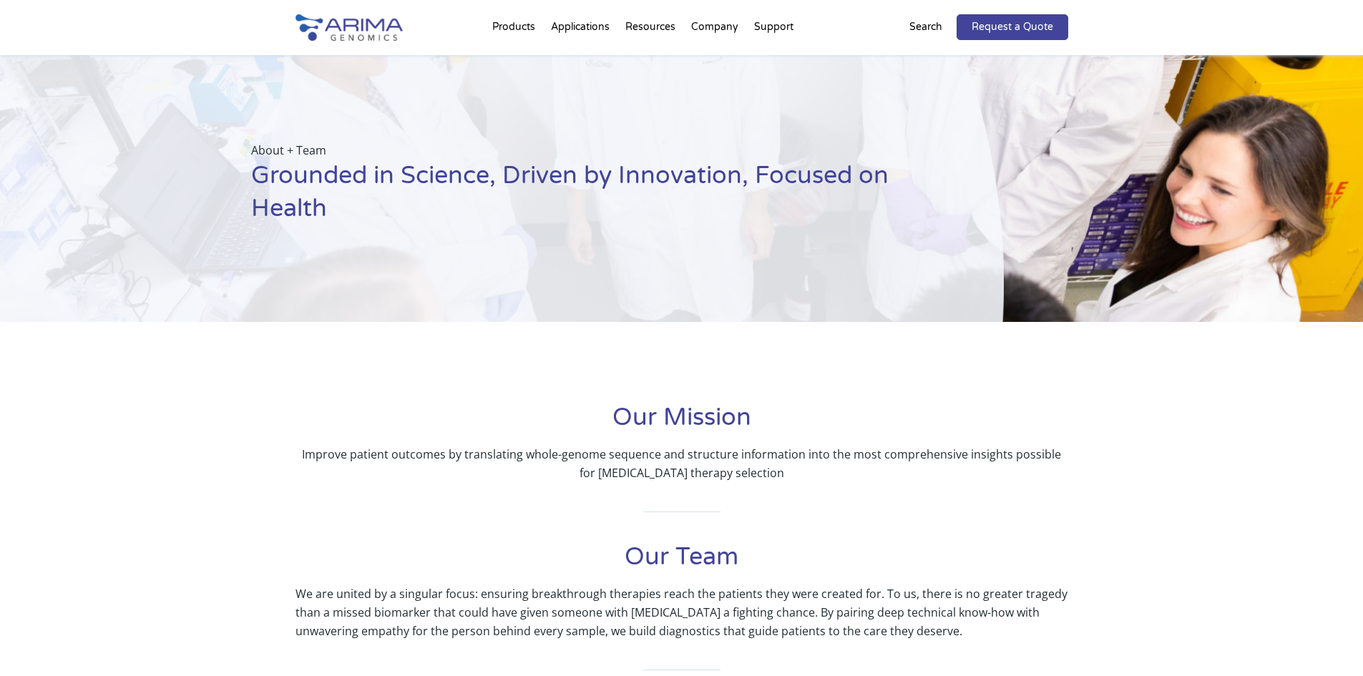  What do you see at coordinates (682, 613) in the screenshot?
I see `p: We are united by a singular focus: ensuring breakthrough therapies reach the patients they were c...` at bounding box center [682, 613].